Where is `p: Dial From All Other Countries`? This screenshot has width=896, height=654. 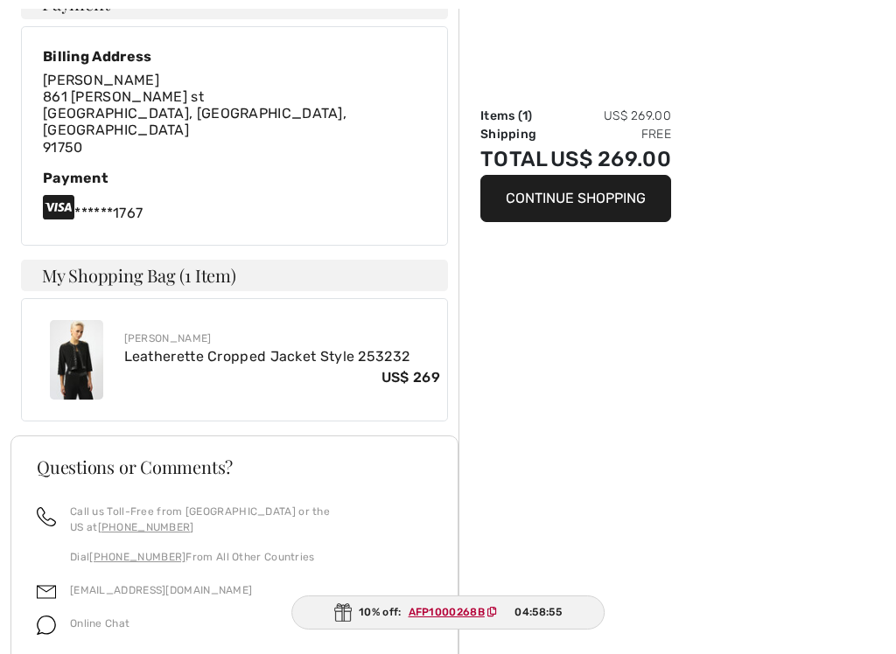
p: Dial From All Other Countries is located at coordinates (251, 557).